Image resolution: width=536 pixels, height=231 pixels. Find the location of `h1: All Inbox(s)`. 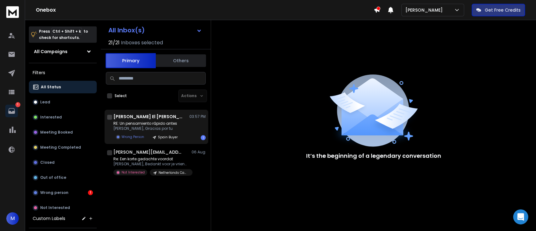

h1: All Inbox(s) is located at coordinates (127, 30).